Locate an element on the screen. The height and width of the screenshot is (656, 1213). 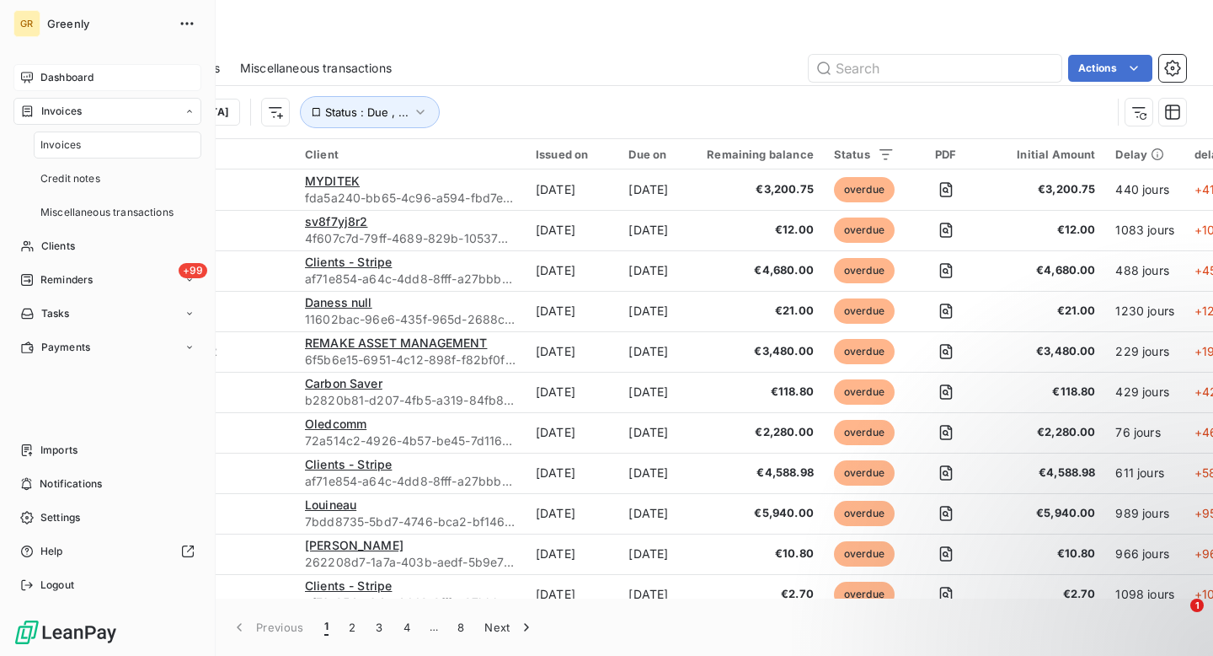
span: Invoices is located at coordinates (61, 145).